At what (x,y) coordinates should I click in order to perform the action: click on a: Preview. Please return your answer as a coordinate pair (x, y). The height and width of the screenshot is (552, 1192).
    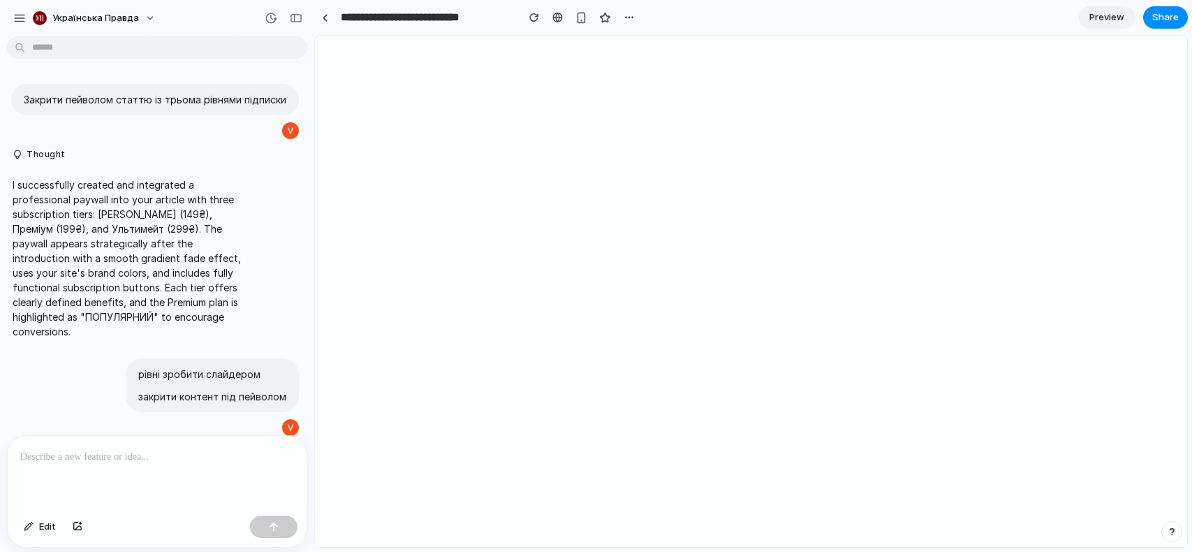
    Looking at the image, I should click on (1107, 17).